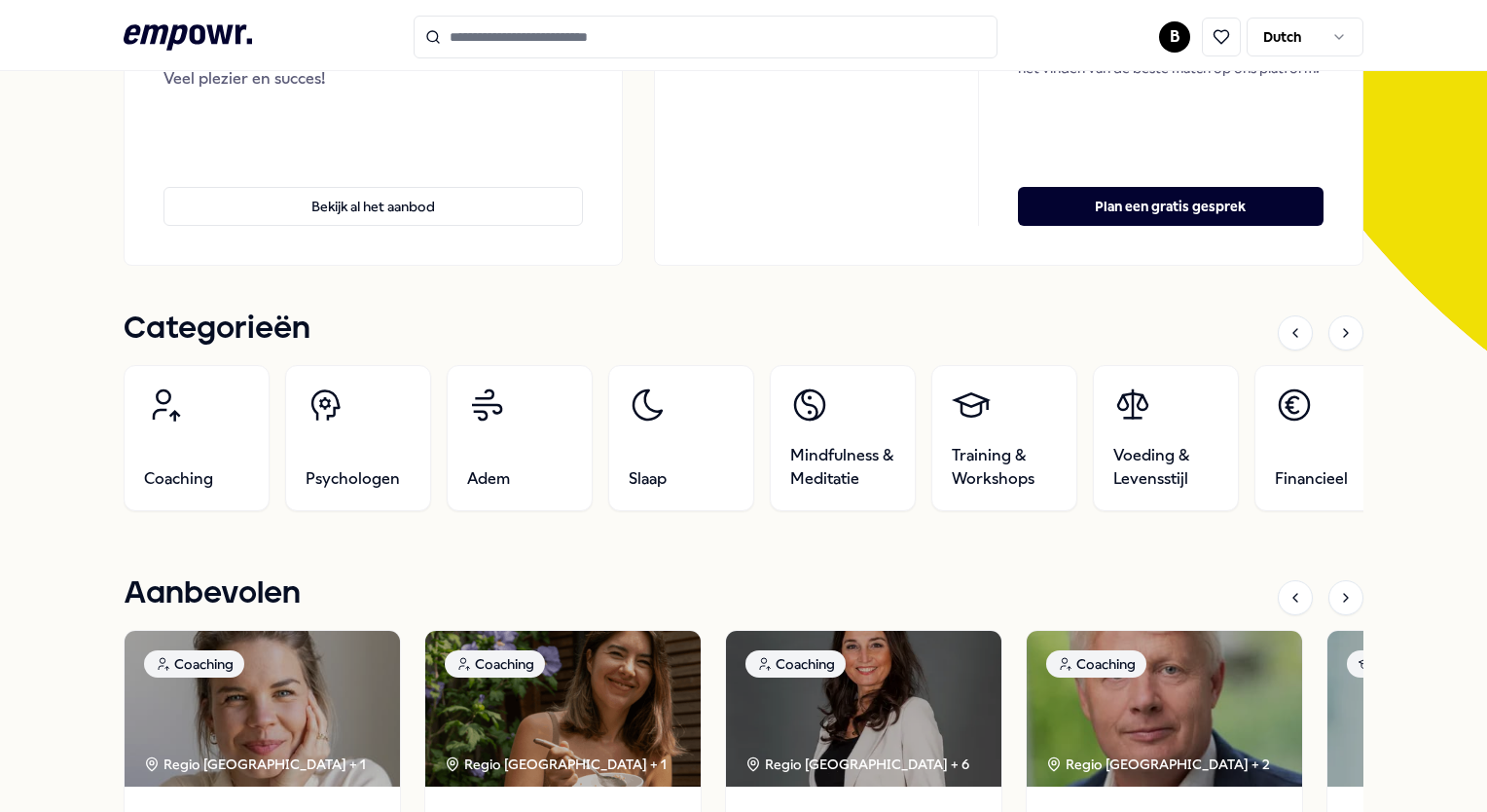  Describe the element at coordinates (1166, 467) in the screenshot. I see `span: Voeding & Levensstijl` at that location.